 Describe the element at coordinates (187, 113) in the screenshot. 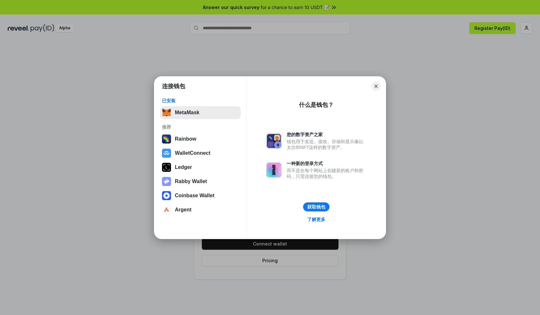

I see `div: MetaMask` at that location.